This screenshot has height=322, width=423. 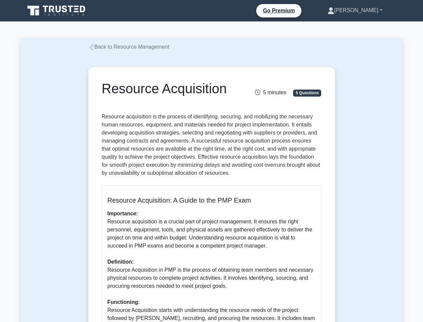 I want to click on a: Go Premium, so click(x=279, y=10).